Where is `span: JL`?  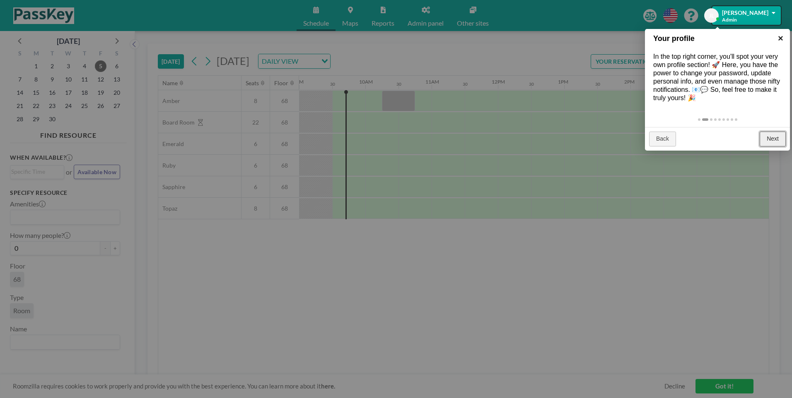 span: JL is located at coordinates (711, 16).